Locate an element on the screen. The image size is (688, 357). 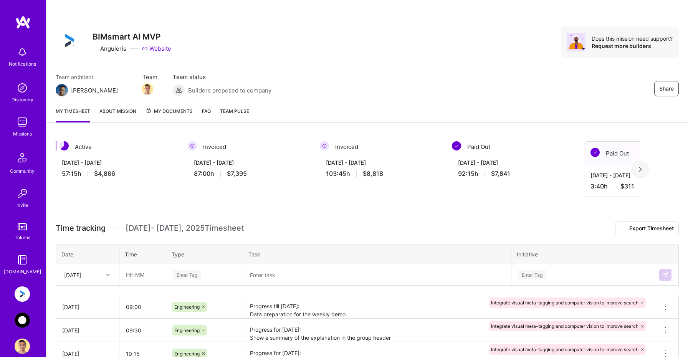
h3: BIMsmart AI MVP is located at coordinates (132, 36).